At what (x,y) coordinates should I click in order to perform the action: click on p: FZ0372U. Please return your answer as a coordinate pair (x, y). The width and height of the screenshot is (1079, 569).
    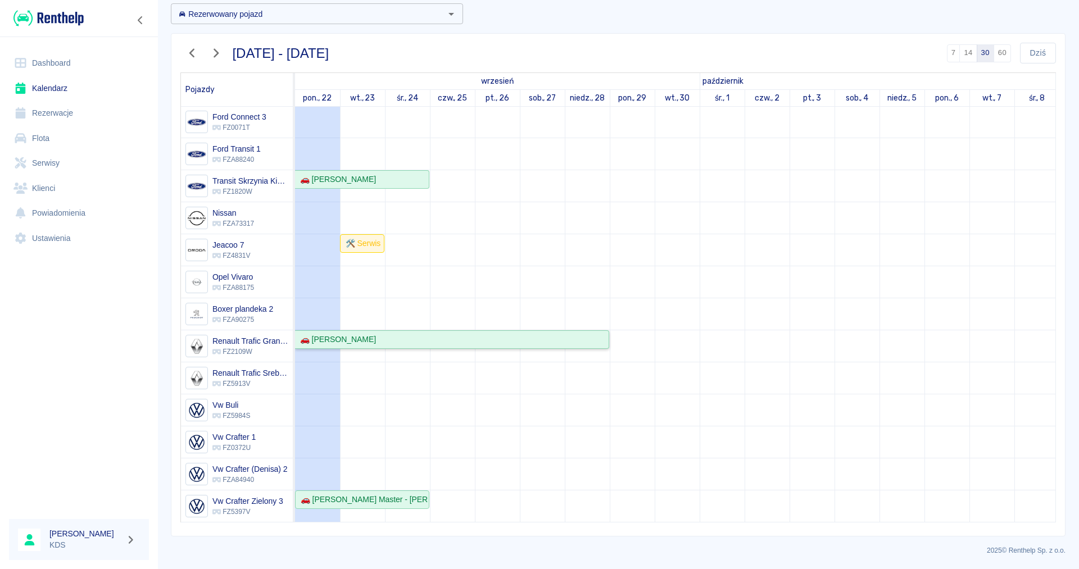
    Looking at the image, I should click on (234, 448).